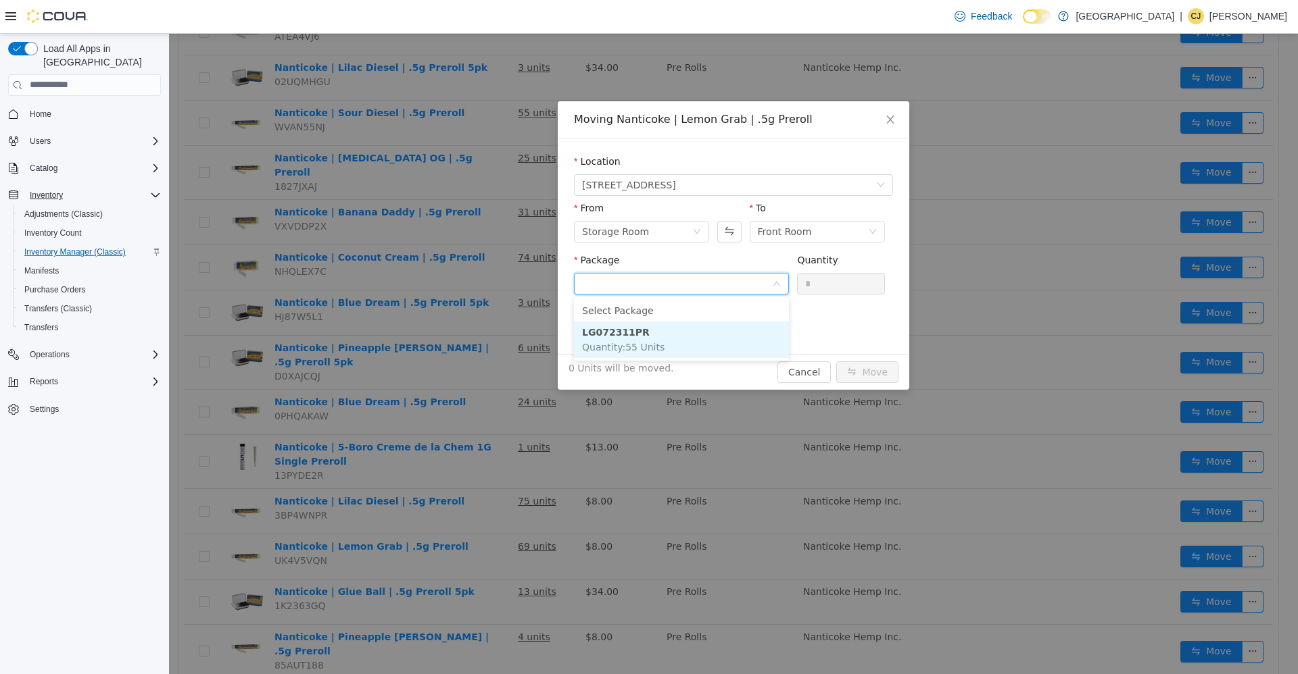 The image size is (1298, 674). What do you see at coordinates (447, 299) in the screenshot?
I see `strong: LG072311PR` at bounding box center [447, 299].